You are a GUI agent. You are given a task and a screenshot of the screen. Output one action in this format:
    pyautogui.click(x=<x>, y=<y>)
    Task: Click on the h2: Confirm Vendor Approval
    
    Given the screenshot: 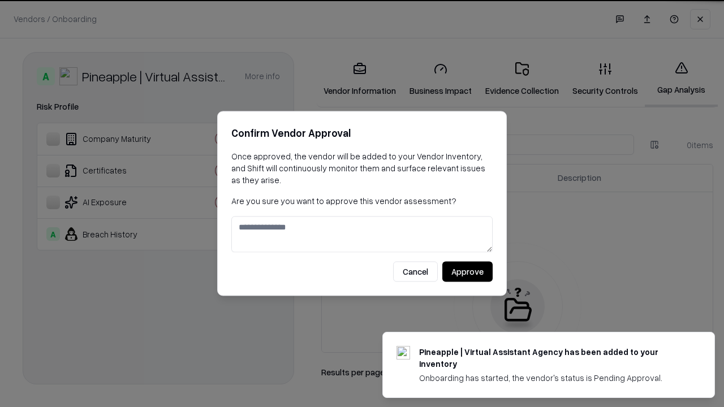 What is the action you would take?
    pyautogui.click(x=362, y=133)
    